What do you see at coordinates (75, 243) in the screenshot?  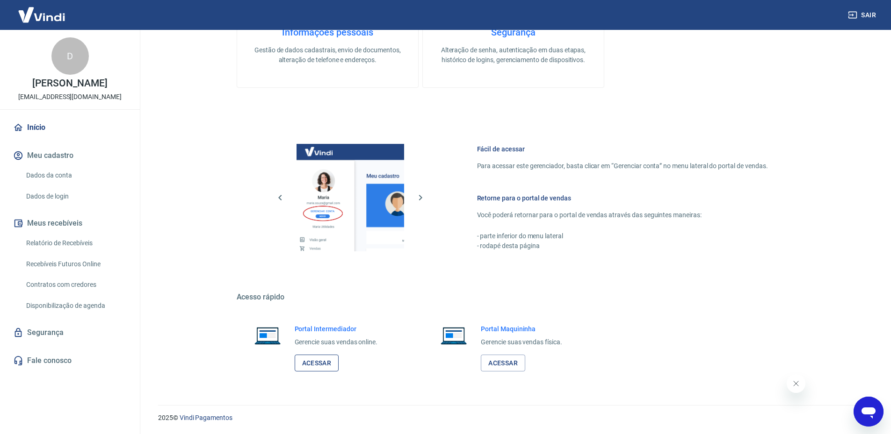 I see `a: Relatório de Recebíveis` at bounding box center [75, 243].